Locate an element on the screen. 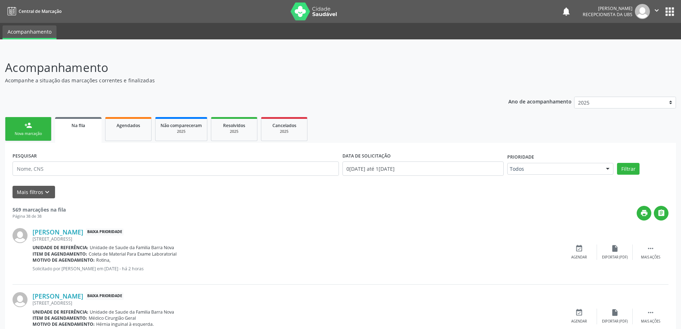 The width and height of the screenshot is (681, 329). span: Não compareceram is located at coordinates (181, 125).